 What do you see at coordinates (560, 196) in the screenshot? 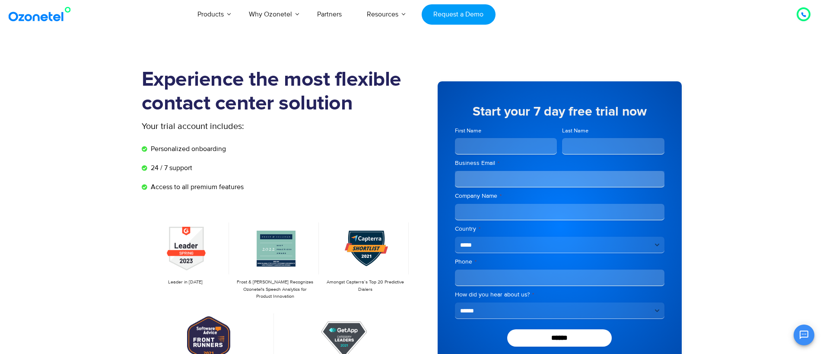
I see `label: Company Name` at bounding box center [560, 196].